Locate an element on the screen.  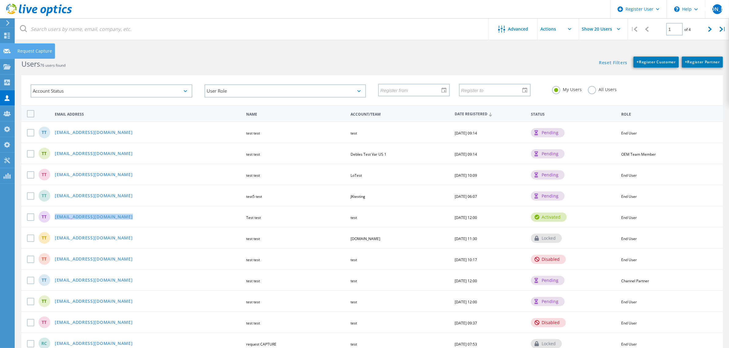
span: LoTest is located at coordinates (356, 175).